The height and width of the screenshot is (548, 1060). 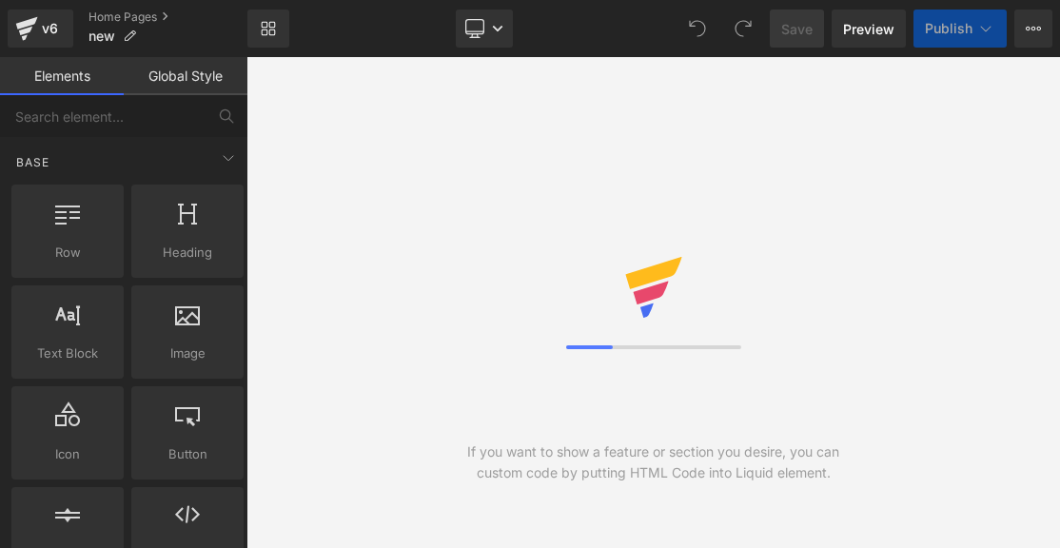 What do you see at coordinates (168, 17) in the screenshot?
I see `a: Home Pages` at bounding box center [168, 17].